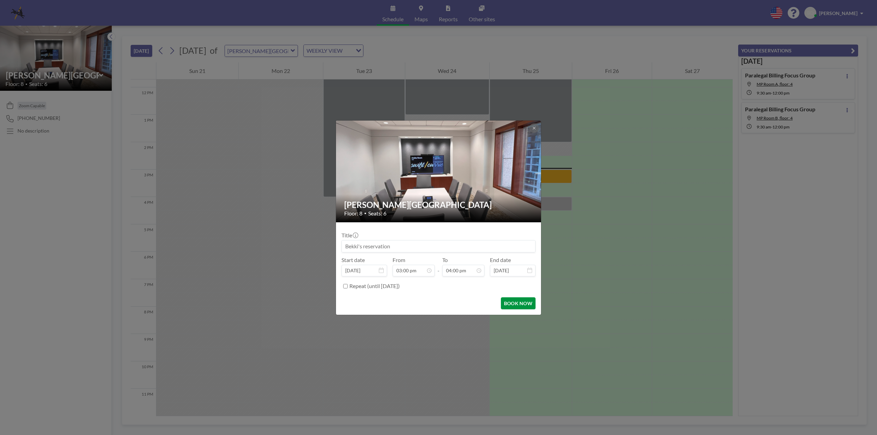  What do you see at coordinates (353, 214) in the screenshot?
I see `span: Floor: 8` at bounding box center [353, 214].